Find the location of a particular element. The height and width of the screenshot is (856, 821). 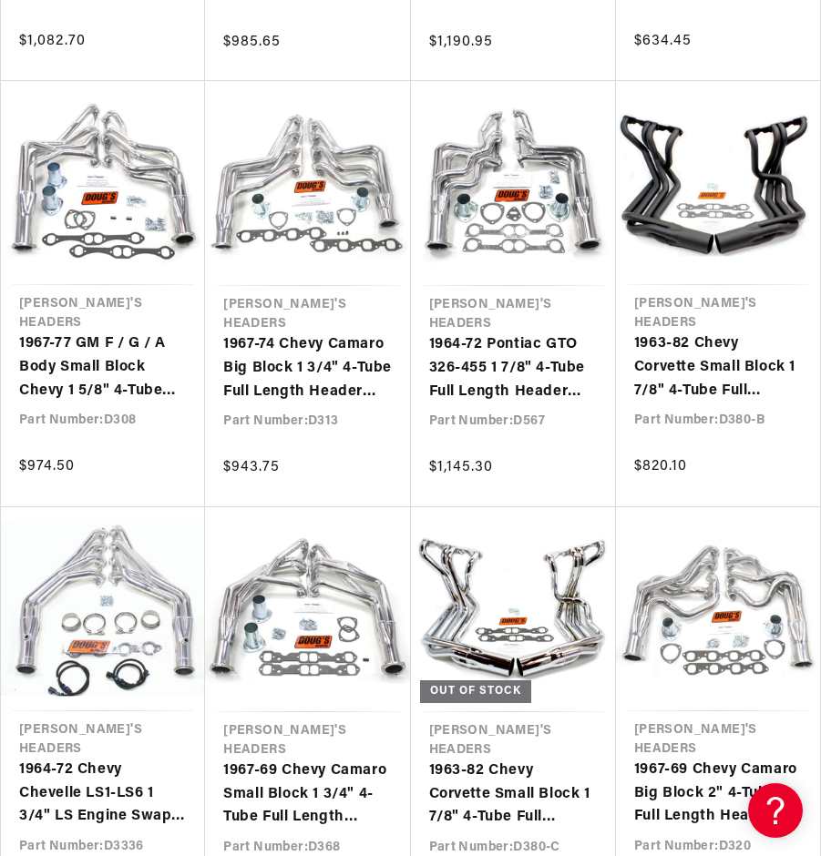

a: 1967-69 Chevy Camaro Big Block 2" 4-Tube Full Length Header with Metallic Ceramic Coating is located at coordinates (718, 793).